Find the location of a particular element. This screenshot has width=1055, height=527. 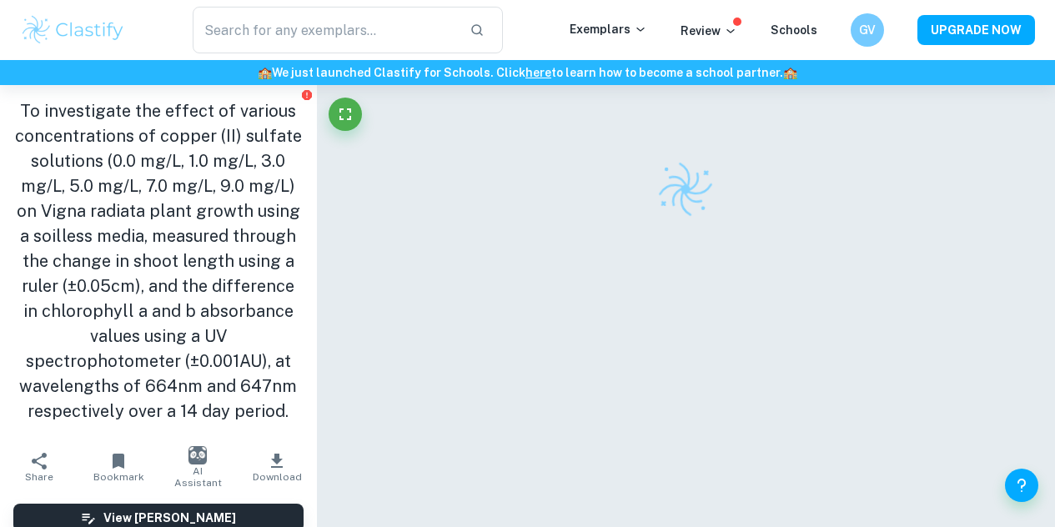

input: Search for any exemplars... is located at coordinates (324, 30).